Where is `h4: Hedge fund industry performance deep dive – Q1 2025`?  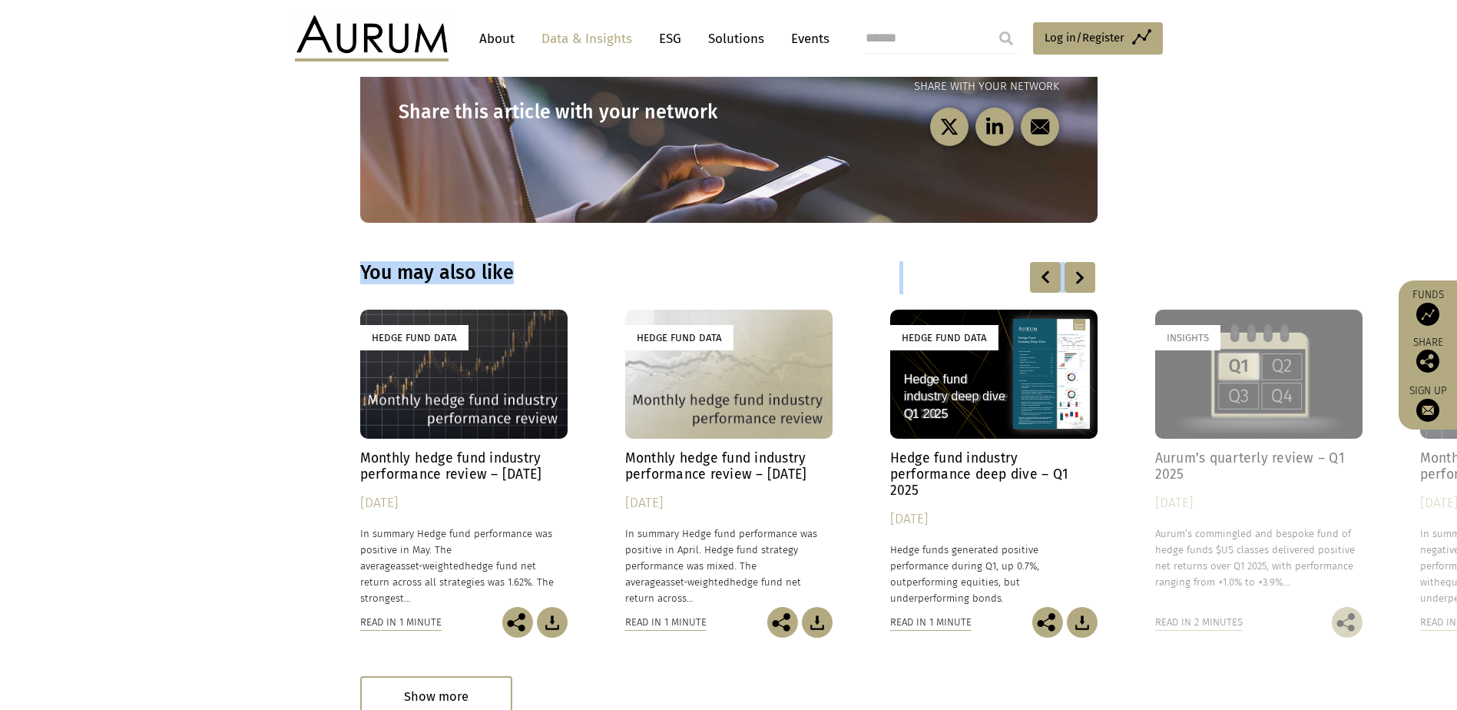
h4: Hedge fund industry performance deep dive – Q1 2025 is located at coordinates (994, 474).